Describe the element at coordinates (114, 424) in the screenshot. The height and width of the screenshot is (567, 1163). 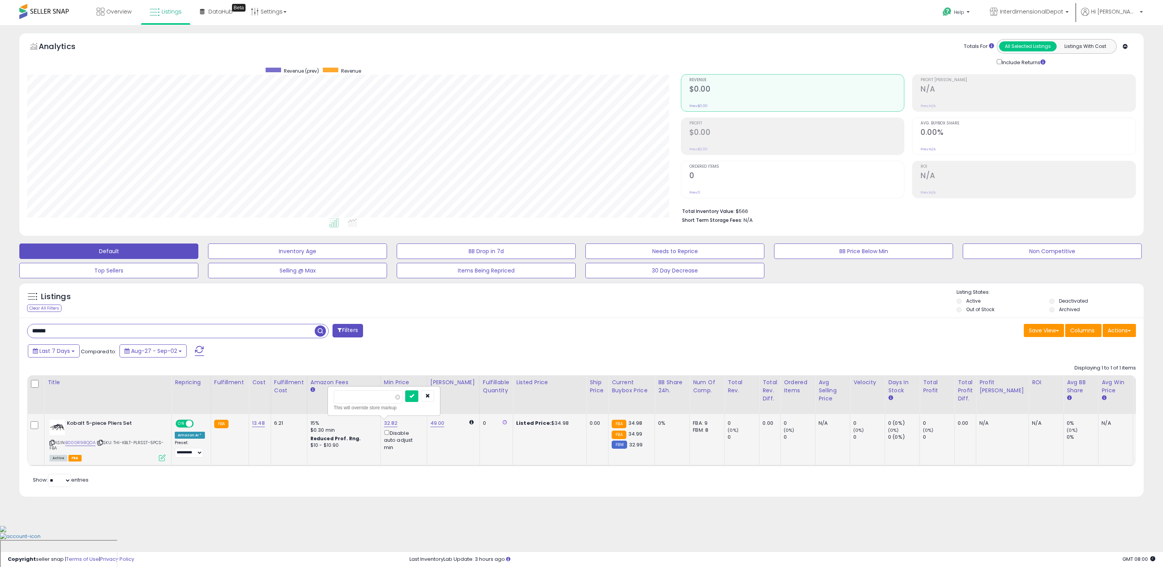
I see `b: Kobalt 5-piece Pliers Set` at that location.